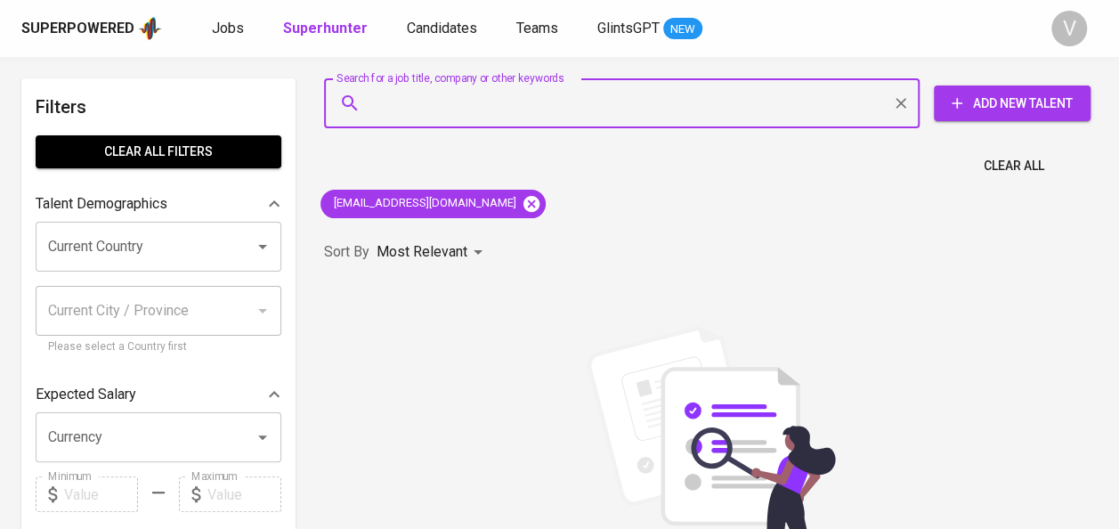 The width and height of the screenshot is (1119, 529). I want to click on div: Superpowered, so click(77, 28).